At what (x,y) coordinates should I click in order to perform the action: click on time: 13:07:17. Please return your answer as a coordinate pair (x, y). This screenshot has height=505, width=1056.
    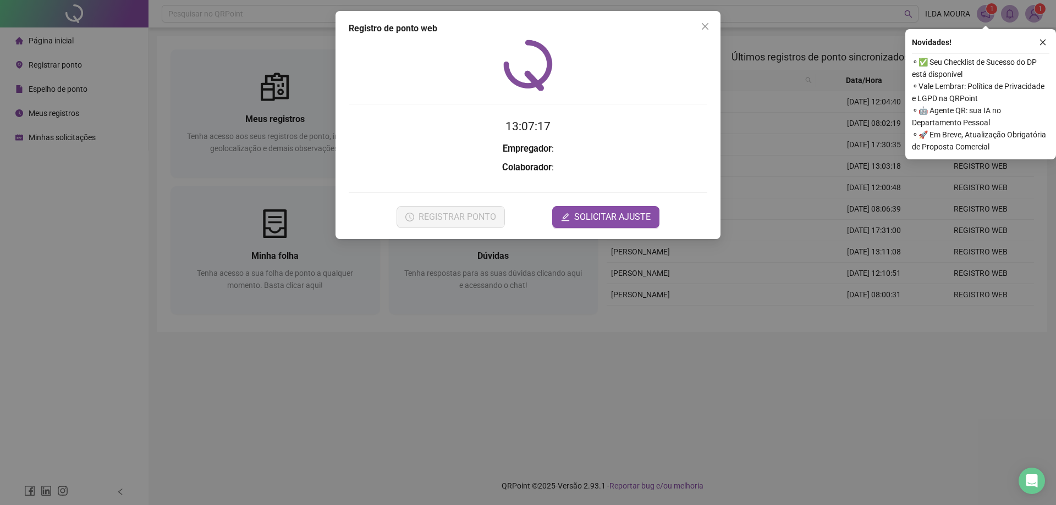
    Looking at the image, I should click on (528, 126).